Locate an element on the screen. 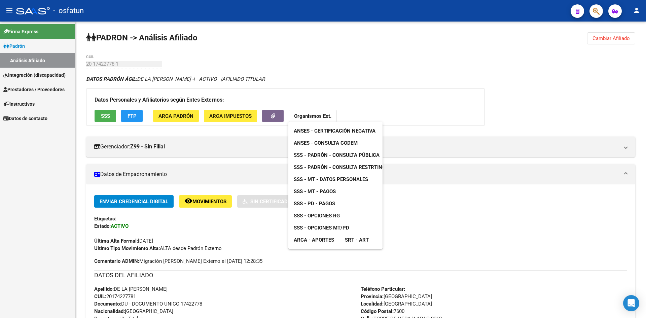 The height and width of the screenshot is (318, 646). span: ANSES - Consulta CODEM is located at coordinates (326, 143).